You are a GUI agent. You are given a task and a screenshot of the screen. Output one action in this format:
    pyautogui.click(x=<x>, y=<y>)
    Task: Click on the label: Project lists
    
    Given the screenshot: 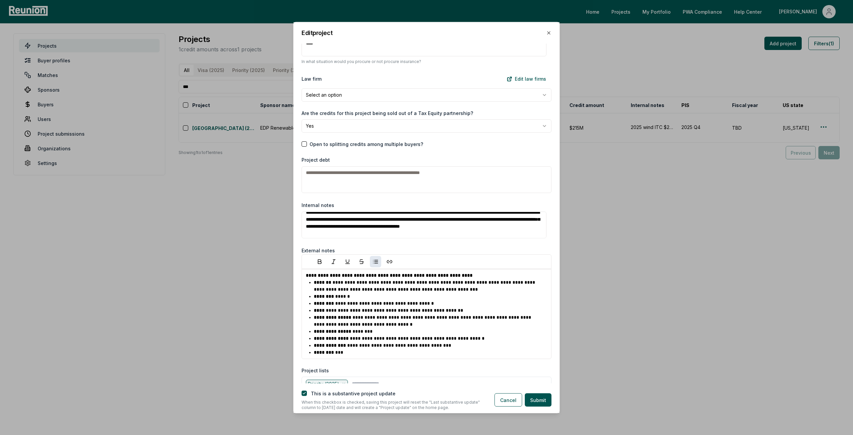 What is the action you would take?
    pyautogui.click(x=315, y=370)
    